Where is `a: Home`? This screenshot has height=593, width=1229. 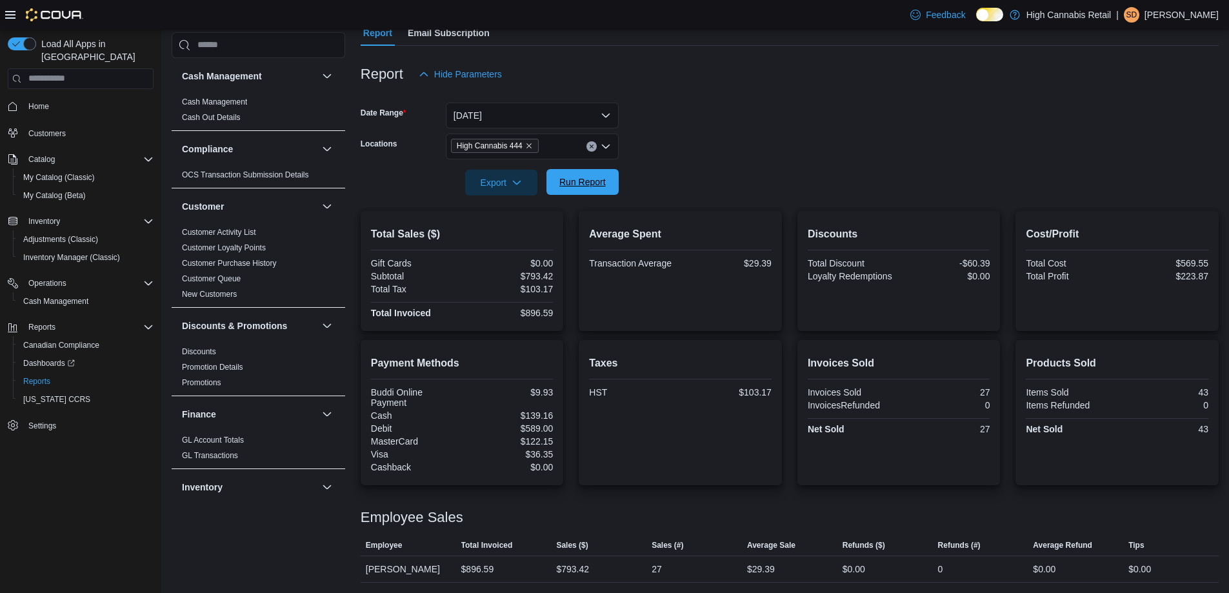
a: Home is located at coordinates (39, 106).